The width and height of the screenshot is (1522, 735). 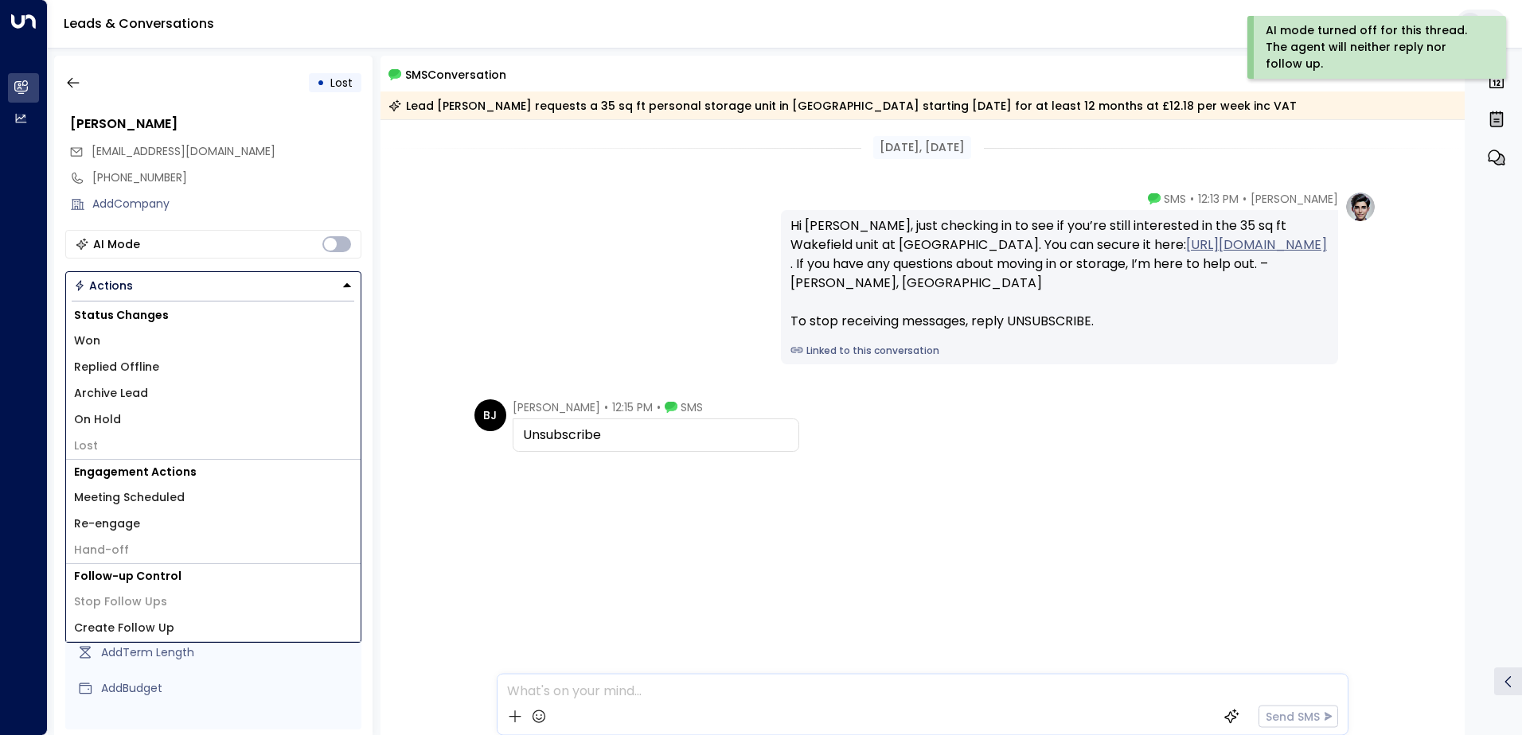 What do you see at coordinates (455, 74) in the screenshot?
I see `span: SMS Conversation` at bounding box center [455, 74].